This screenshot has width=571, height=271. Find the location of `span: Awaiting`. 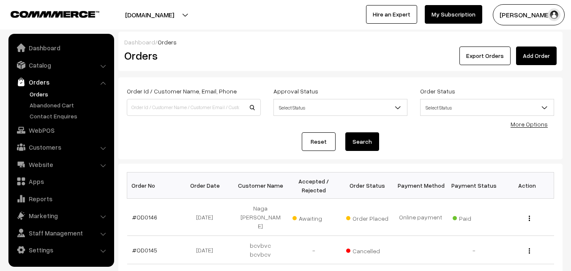

span: Awaiting is located at coordinates (314, 217).